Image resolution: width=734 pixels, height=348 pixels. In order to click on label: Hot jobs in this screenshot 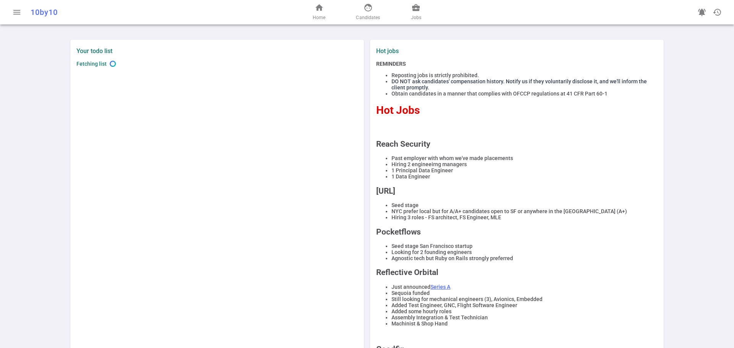, I will do `click(445, 51)`.